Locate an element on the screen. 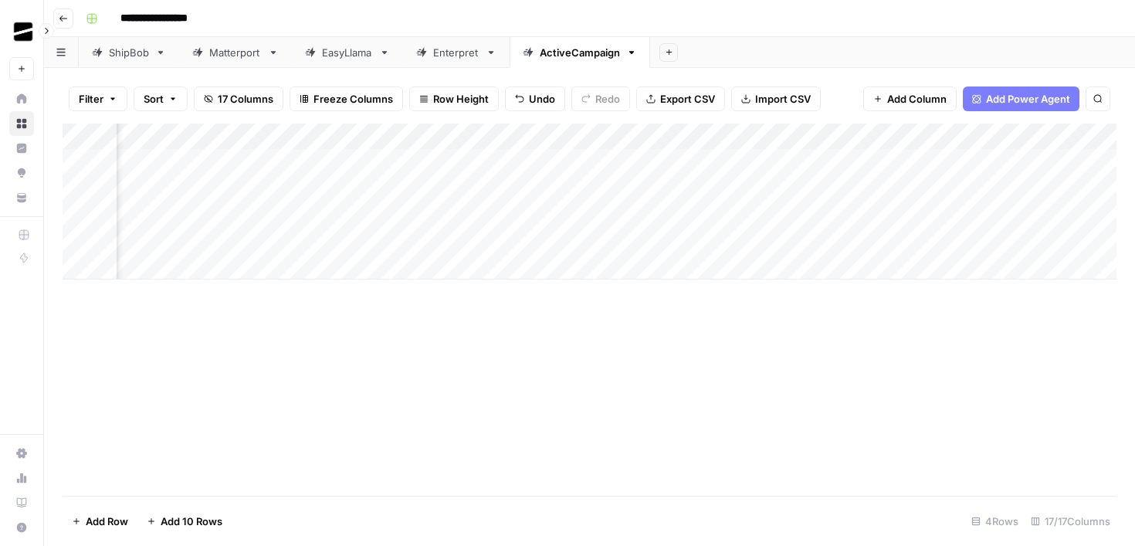 The image size is (1135, 546). span: Import CSV is located at coordinates (783, 99).